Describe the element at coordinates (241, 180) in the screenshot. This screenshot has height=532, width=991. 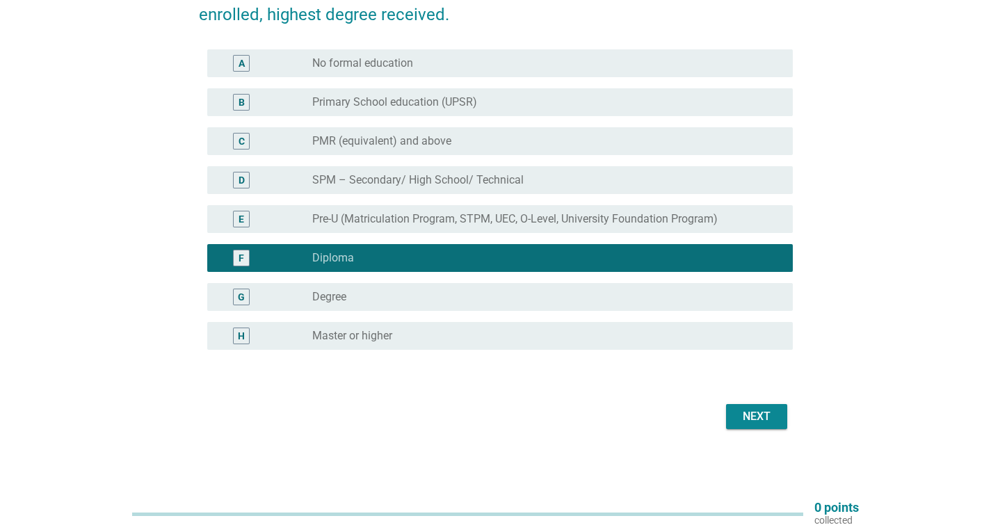
I see `div: D` at that location.